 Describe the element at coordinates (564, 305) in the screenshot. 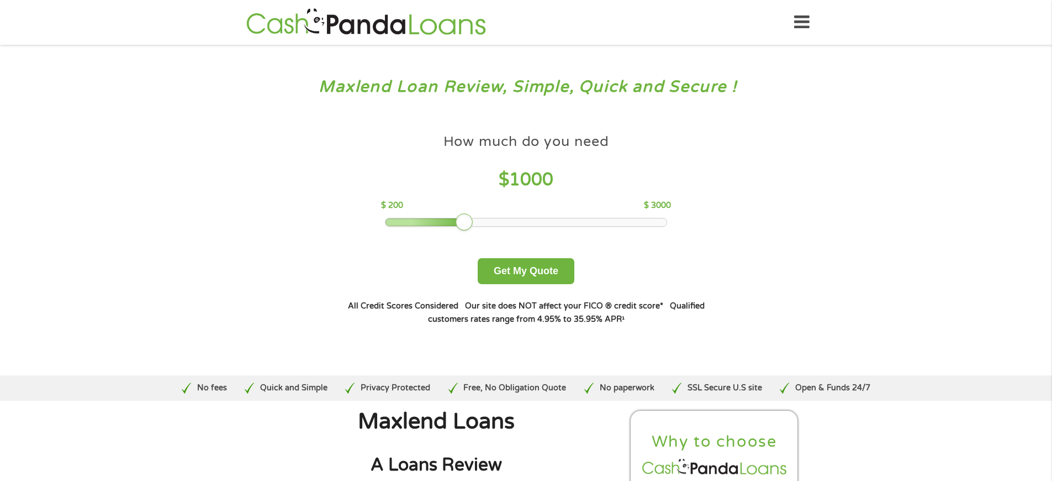

I see `strong: Our site does NOT affect your FICO ® credit score*` at that location.